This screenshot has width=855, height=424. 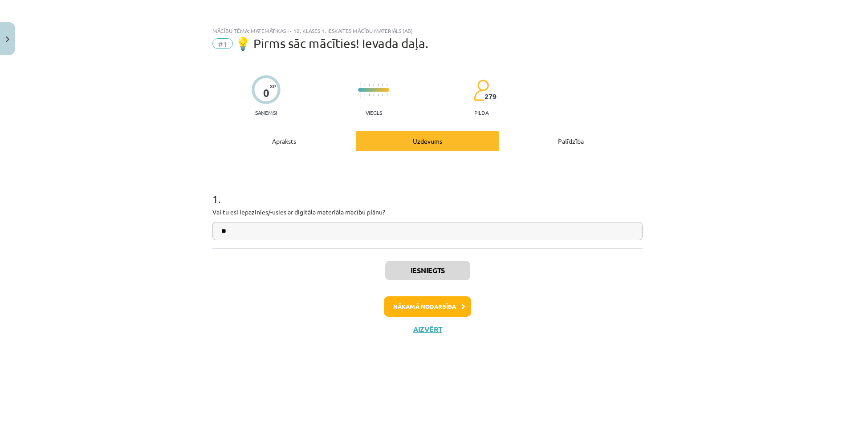 What do you see at coordinates (266, 113) in the screenshot?
I see `p: Saņemsi` at bounding box center [266, 113].